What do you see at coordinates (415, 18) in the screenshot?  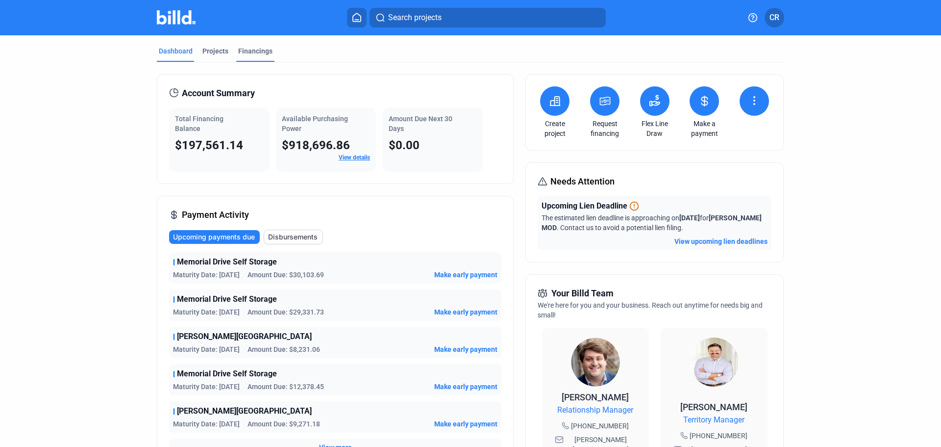 I see `span: Search projects` at bounding box center [415, 18].